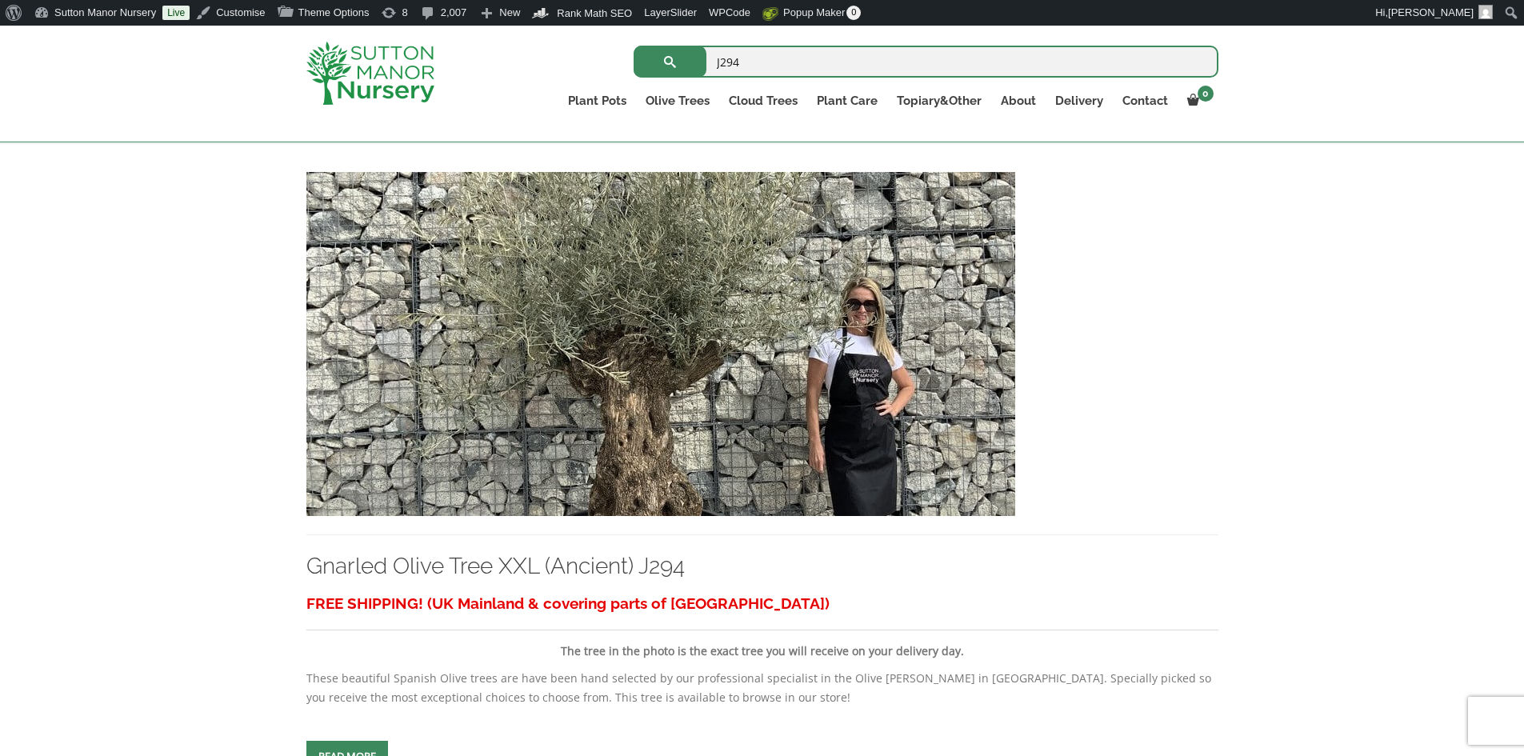 The image size is (1524, 756). Describe the element at coordinates (762, 648) in the screenshot. I see `div: These beautiful Spanish Olive trees are have been hand selected by our professional specialist in...` at that location.